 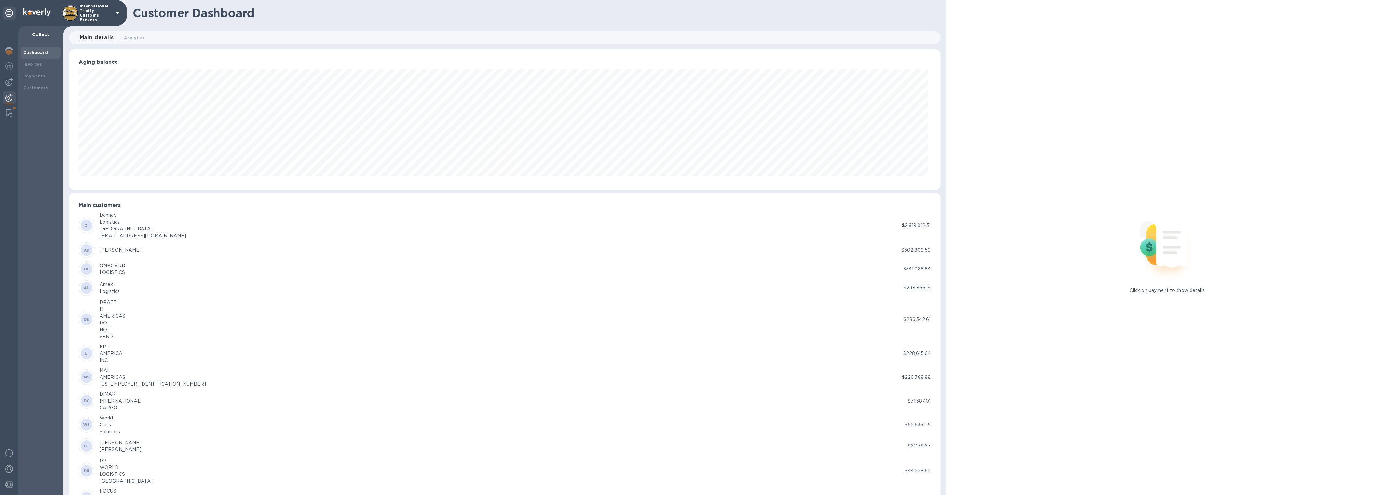 What do you see at coordinates (87, 250) in the screenshot?
I see `b: AD` at bounding box center [87, 250].